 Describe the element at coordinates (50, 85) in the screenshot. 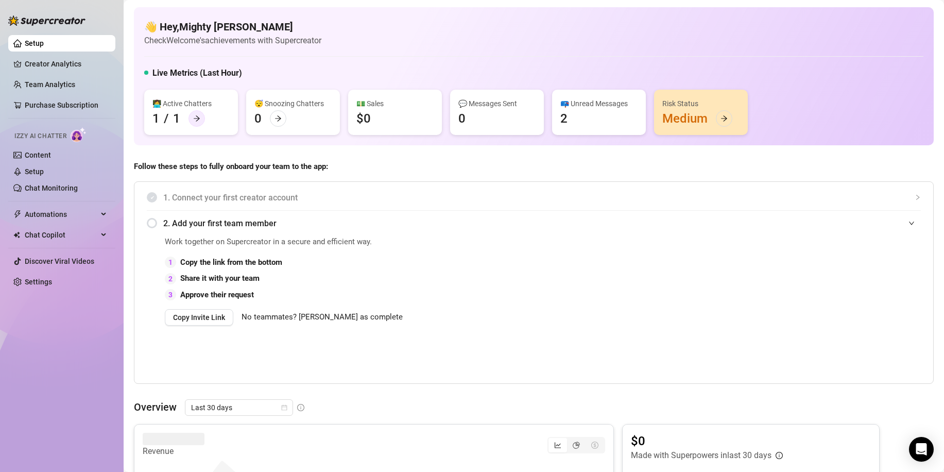

I see `a: Team Analytics` at that location.